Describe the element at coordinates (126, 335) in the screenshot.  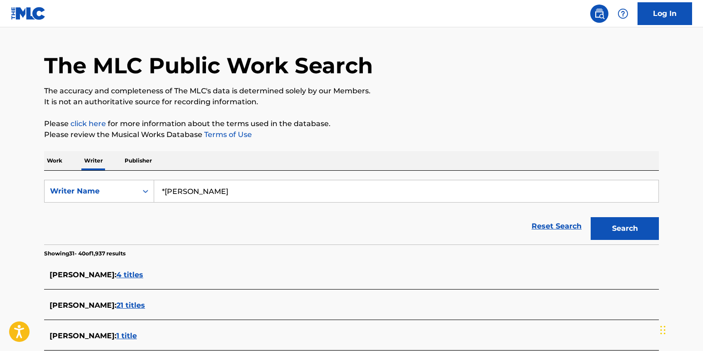
I see `span: 1 title` at that location.